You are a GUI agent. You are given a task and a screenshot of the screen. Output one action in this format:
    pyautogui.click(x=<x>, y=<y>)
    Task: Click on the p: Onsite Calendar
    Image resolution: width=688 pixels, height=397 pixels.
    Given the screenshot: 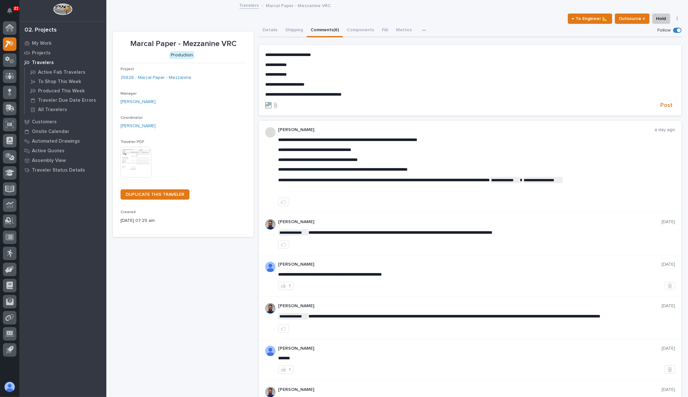 What is the action you would take?
    pyautogui.click(x=51, y=132)
    